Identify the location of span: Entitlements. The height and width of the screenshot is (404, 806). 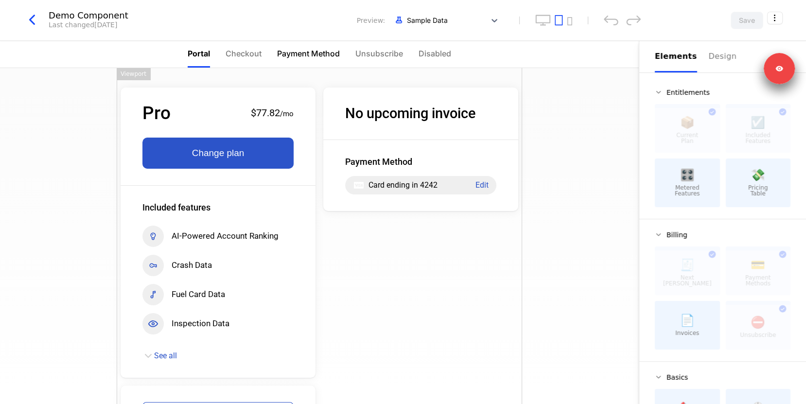
(688, 92).